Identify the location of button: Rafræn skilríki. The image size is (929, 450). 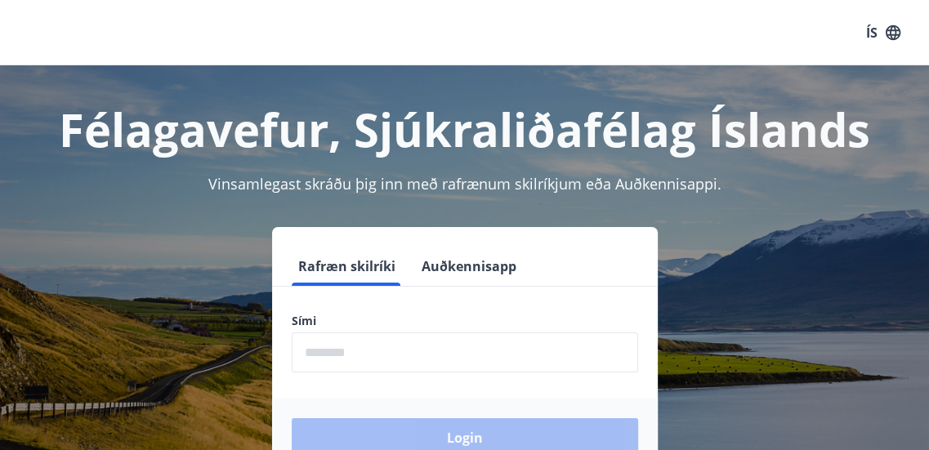
(346, 266).